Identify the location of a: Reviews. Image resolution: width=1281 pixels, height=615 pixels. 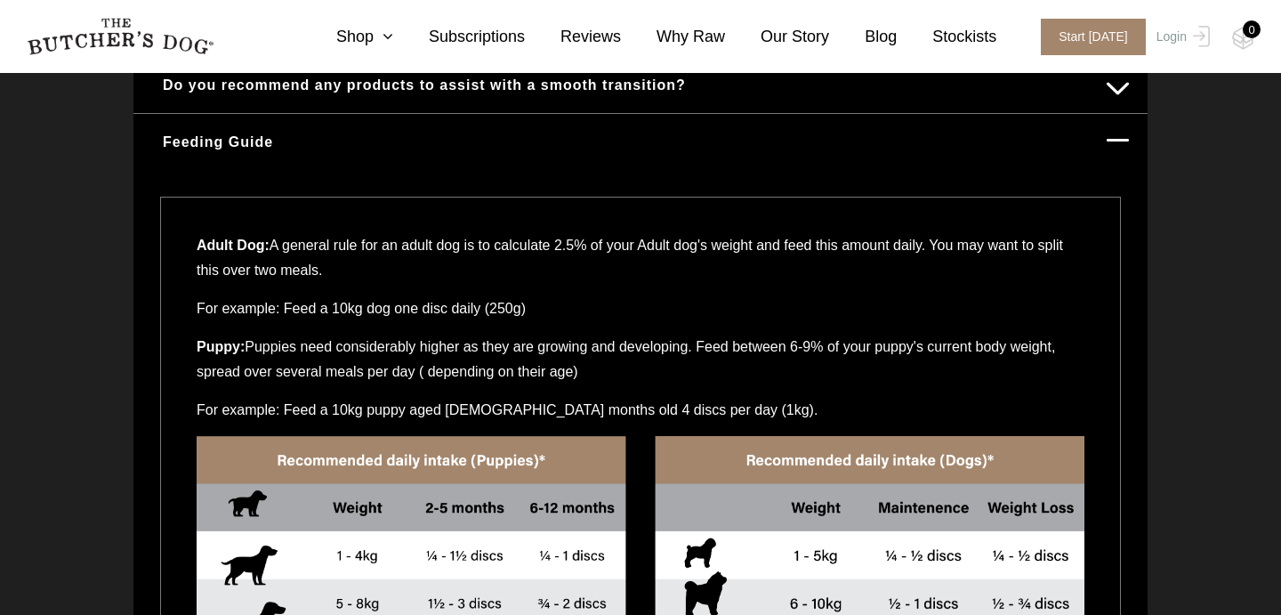
(573, 36).